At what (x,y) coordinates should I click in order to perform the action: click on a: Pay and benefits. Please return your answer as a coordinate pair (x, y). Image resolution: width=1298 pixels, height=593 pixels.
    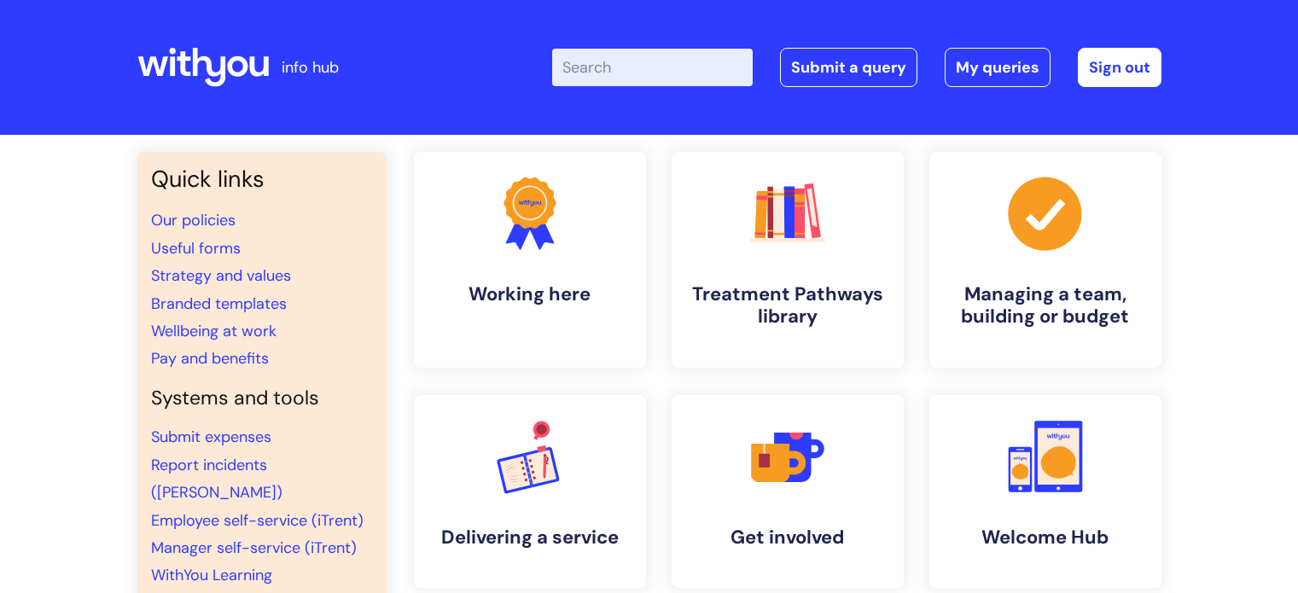
    Looking at the image, I should click on (210, 358).